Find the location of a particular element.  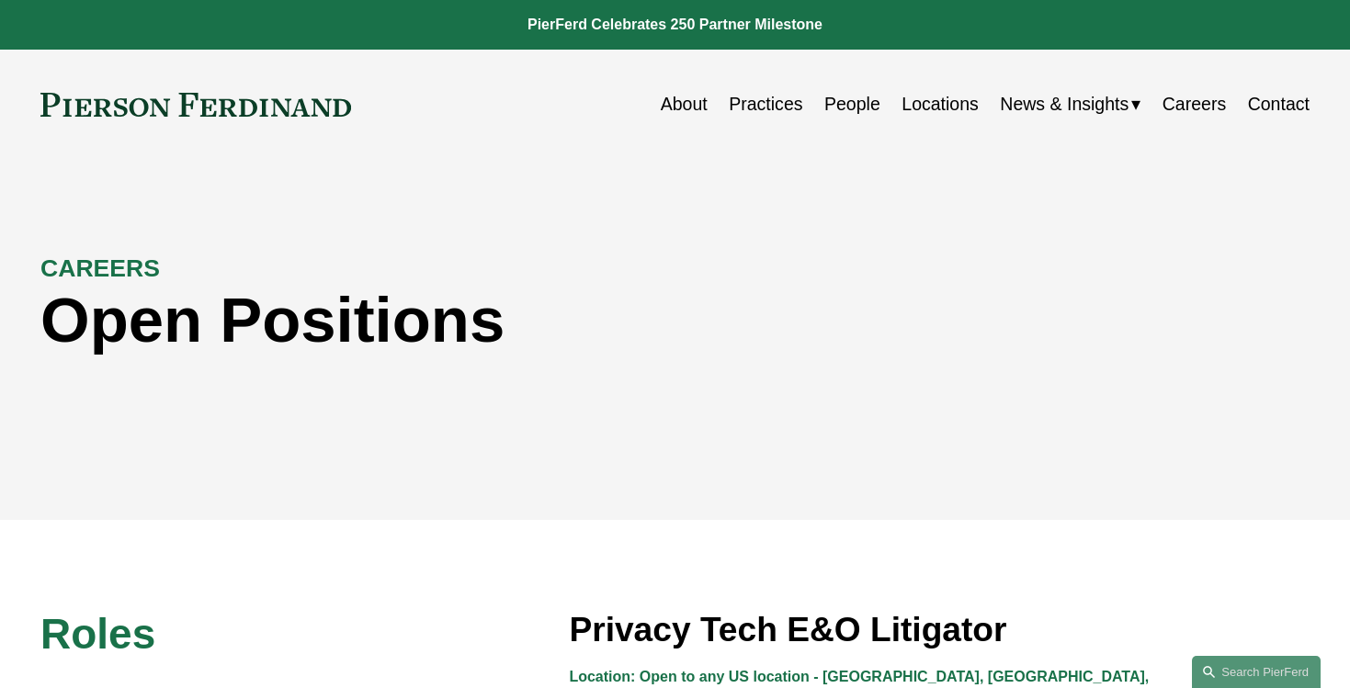

a: Practices is located at coordinates (765, 104).